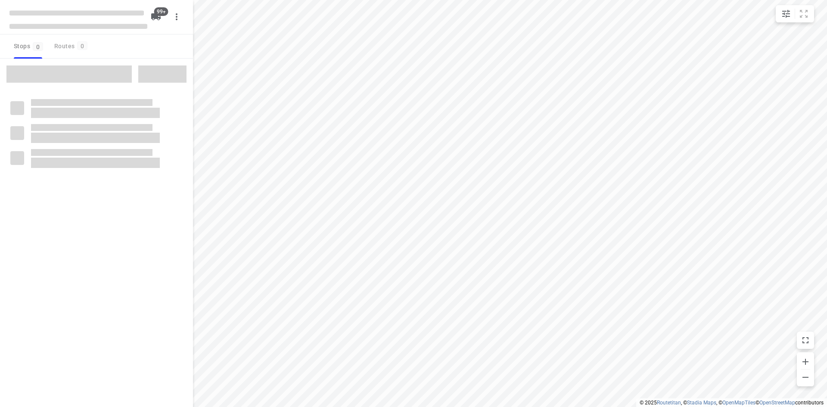  Describe the element at coordinates (739, 403) in the screenshot. I see `a: OpenMapTiles` at that location.